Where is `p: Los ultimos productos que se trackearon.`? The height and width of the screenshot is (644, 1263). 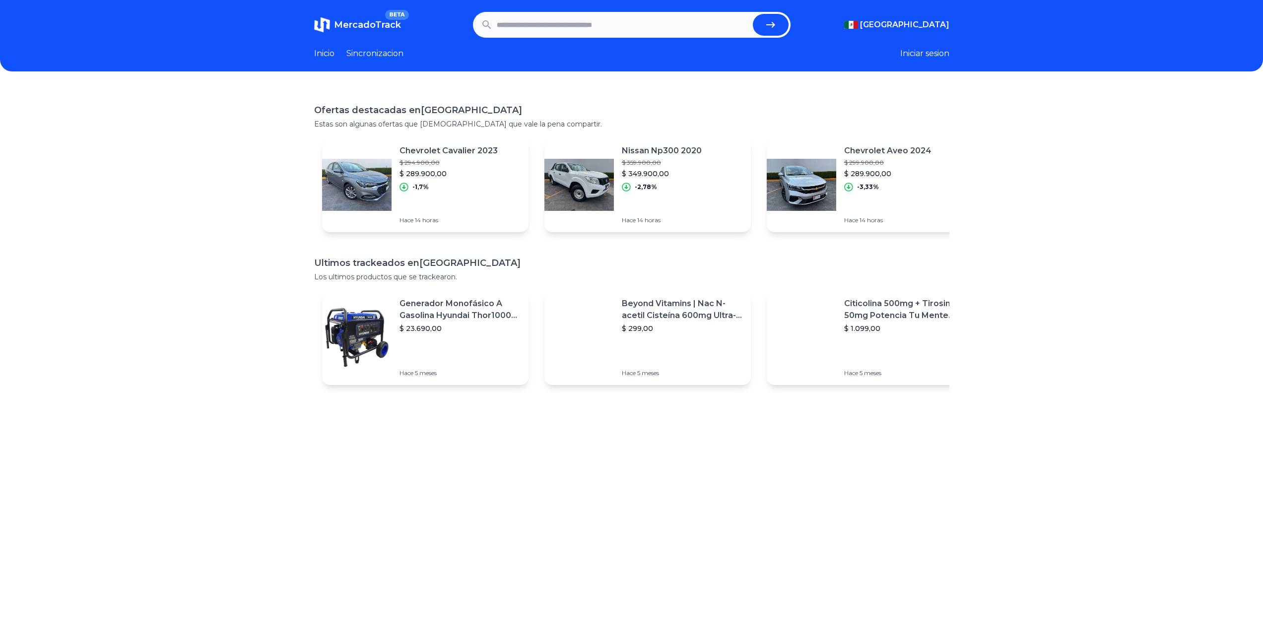 p: Los ultimos productos que se trackearon. is located at coordinates (632, 277).